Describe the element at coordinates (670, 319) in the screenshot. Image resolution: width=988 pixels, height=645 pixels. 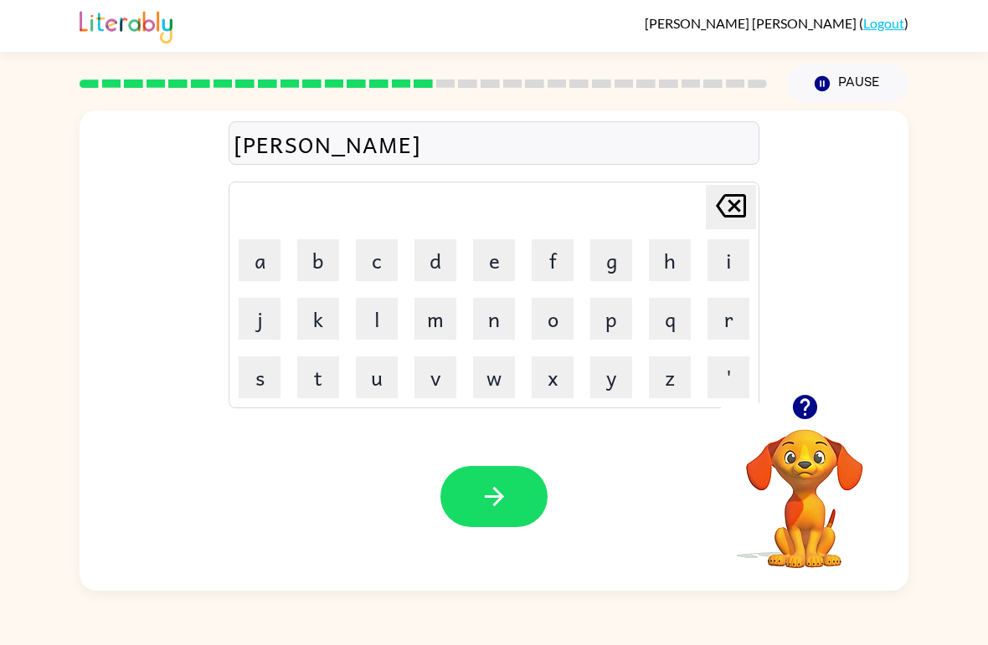
I see `button: q` at that location.